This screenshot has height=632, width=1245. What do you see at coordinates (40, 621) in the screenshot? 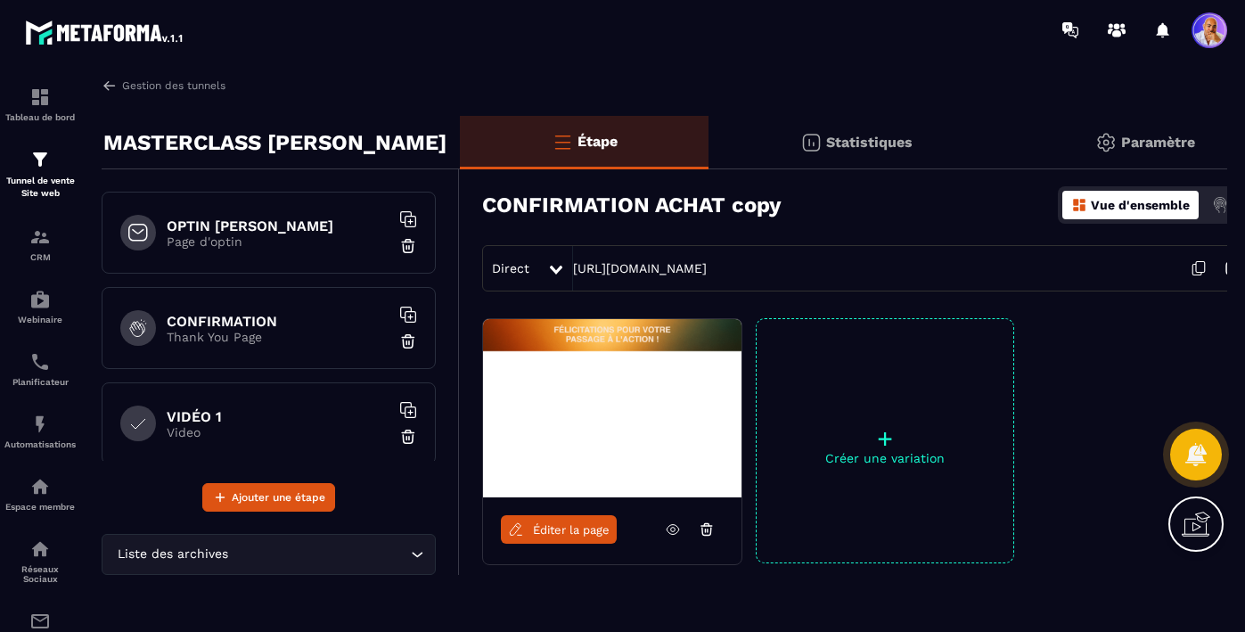
I see `img: email` at bounding box center [40, 621].